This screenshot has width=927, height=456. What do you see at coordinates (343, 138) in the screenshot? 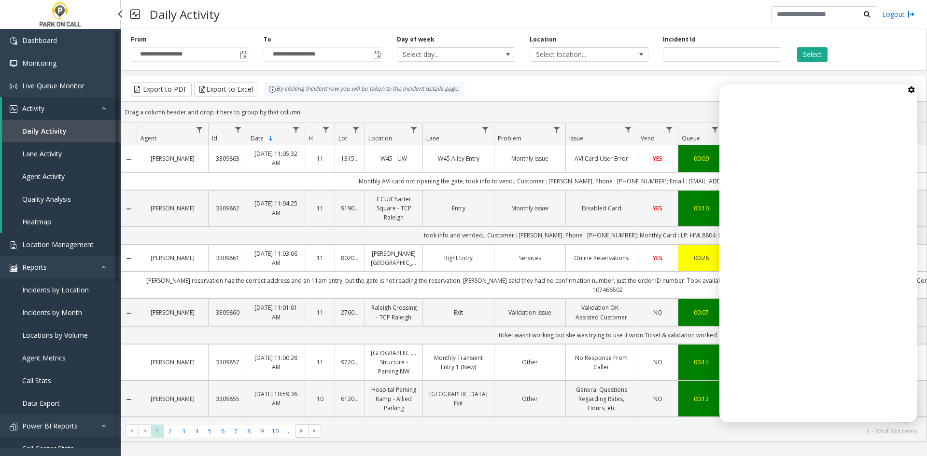
I see `span: Lot` at bounding box center [343, 138].